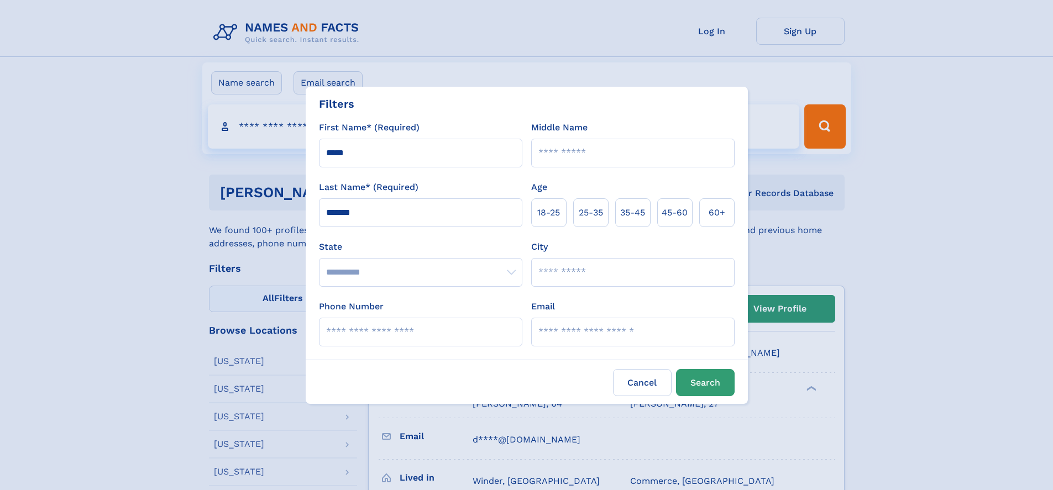 This screenshot has height=490, width=1053. Describe the element at coordinates (369, 187) in the screenshot. I see `label: Last Name* (Required)` at that location.